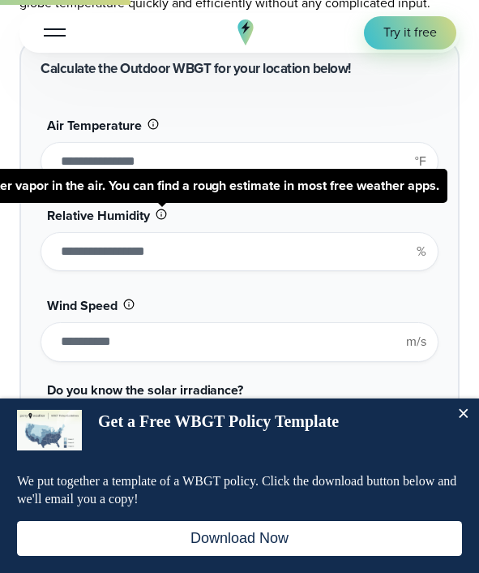 This screenshot has width=479, height=573. Describe the element at coordinates (463, 414) in the screenshot. I see `button: Close` at that location.